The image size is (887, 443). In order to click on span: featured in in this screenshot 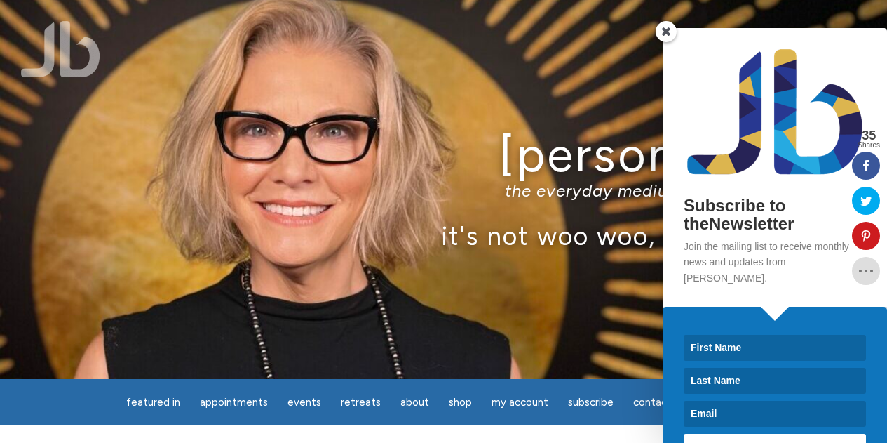, I will do `click(153, 402)`.